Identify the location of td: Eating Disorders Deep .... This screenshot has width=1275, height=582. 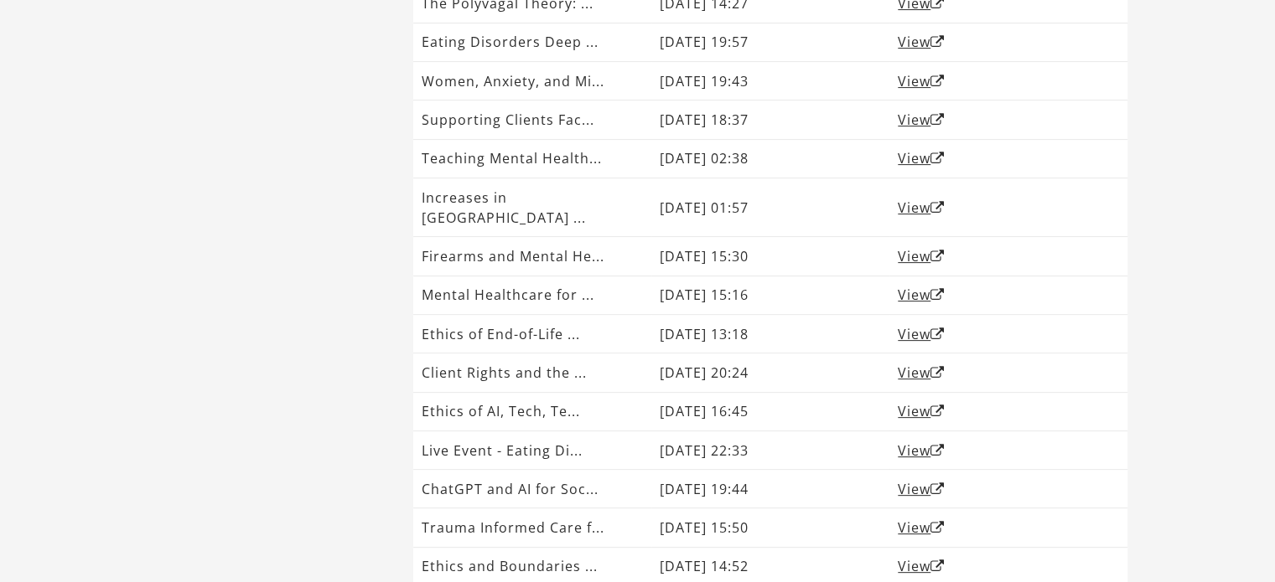
(532, 42).